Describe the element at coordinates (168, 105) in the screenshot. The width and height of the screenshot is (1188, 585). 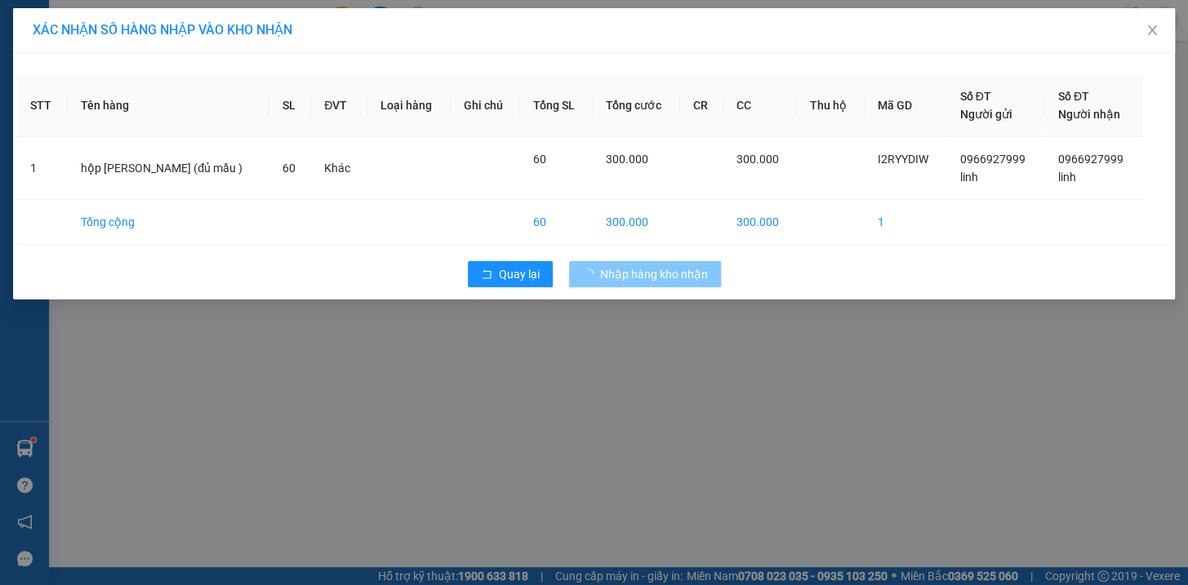
I see `th: Tên hàng` at that location.